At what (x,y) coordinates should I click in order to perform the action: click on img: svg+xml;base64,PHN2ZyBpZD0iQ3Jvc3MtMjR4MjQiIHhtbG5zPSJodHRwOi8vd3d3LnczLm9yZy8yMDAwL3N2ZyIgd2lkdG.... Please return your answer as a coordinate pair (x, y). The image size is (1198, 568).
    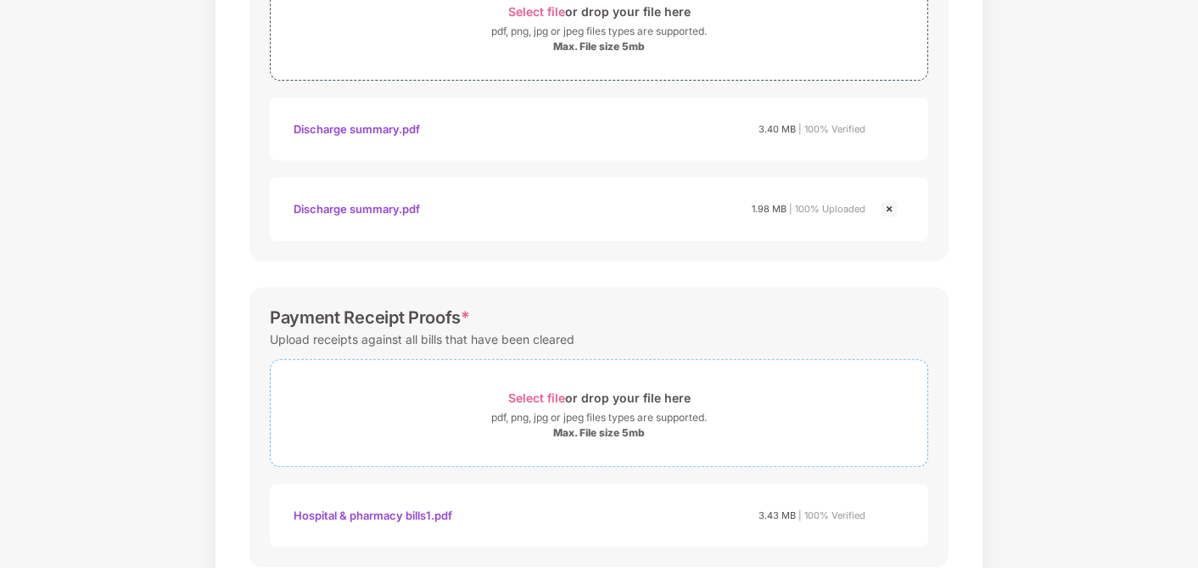
    Looking at the image, I should click on (889, 209).